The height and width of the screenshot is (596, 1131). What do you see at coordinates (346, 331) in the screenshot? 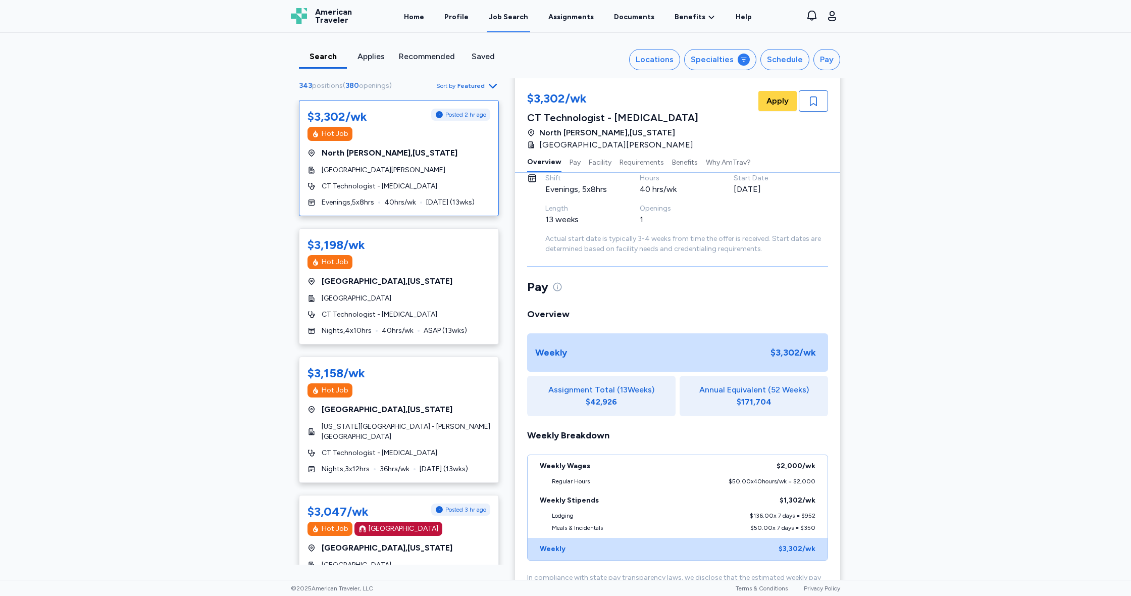
I see `span: Nights , 4 x 10 hrs` at bounding box center [346, 331].